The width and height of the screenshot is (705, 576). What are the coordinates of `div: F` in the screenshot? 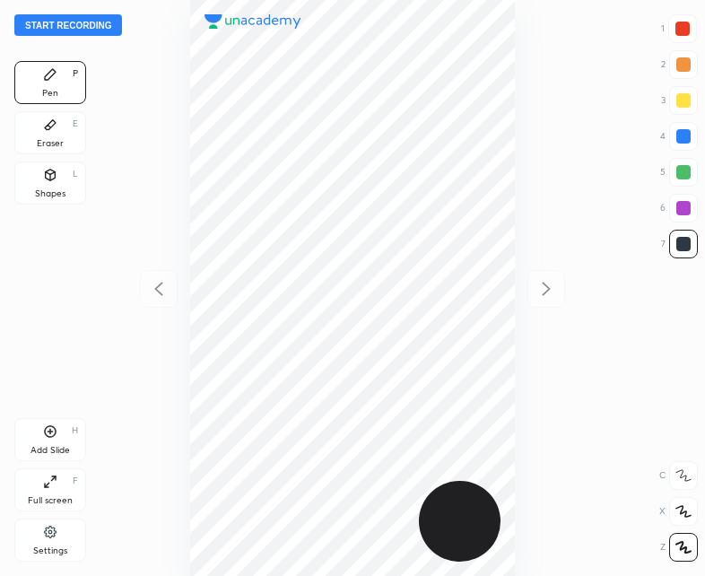 It's located at (75, 481).